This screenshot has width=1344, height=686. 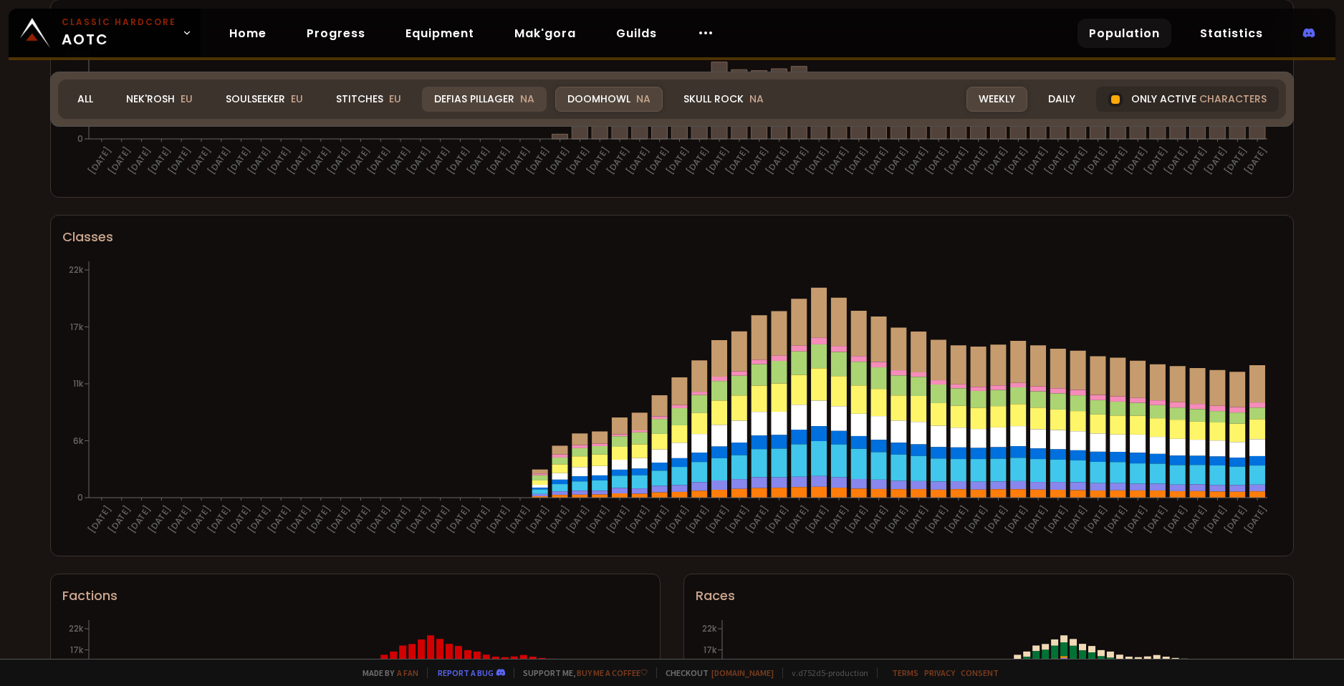 What do you see at coordinates (74, 75) in the screenshot?
I see `tspan: 450` at bounding box center [74, 75].